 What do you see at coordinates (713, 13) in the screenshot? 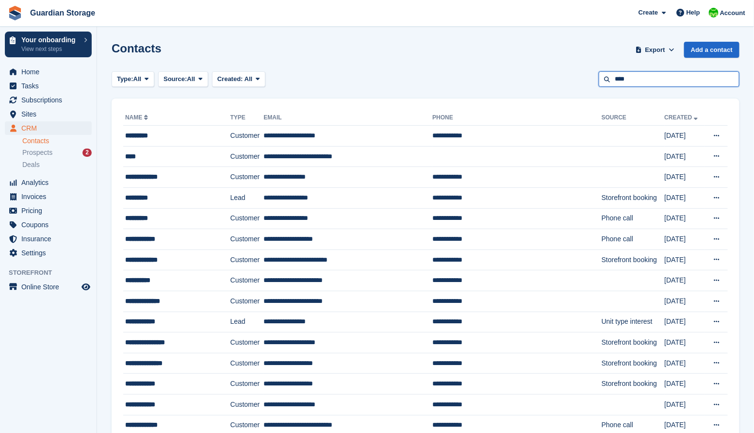
I see `img: Andrew Kinakin` at bounding box center [713, 13].